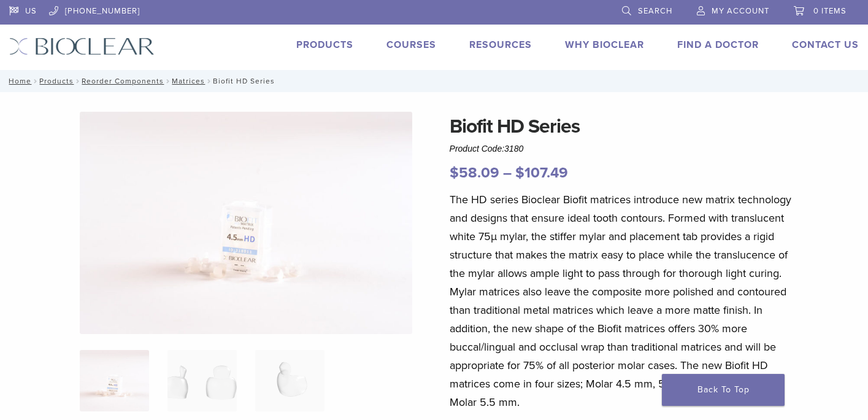 The width and height of the screenshot is (868, 420). What do you see at coordinates (411, 45) in the screenshot?
I see `a: Courses` at bounding box center [411, 45].